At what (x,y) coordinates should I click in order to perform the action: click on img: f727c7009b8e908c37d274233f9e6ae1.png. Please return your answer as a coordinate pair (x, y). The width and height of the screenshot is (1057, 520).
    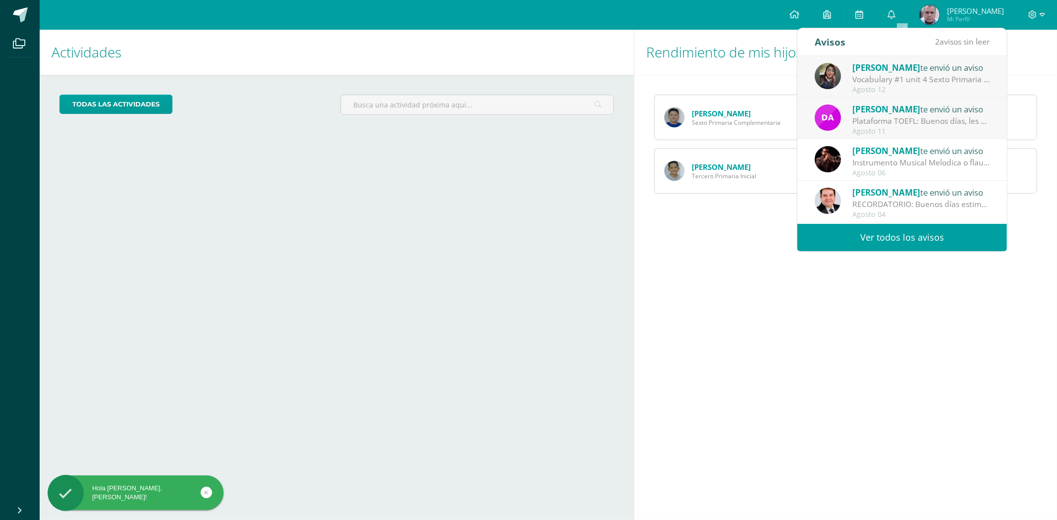
    Looking at the image, I should click on (828, 76).